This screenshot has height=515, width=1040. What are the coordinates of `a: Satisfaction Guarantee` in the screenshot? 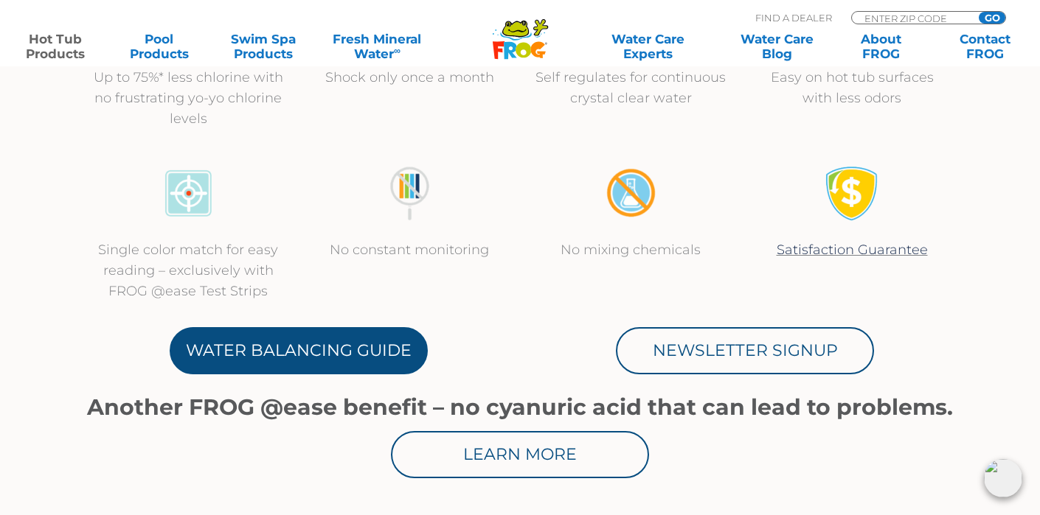 It's located at (852, 250).